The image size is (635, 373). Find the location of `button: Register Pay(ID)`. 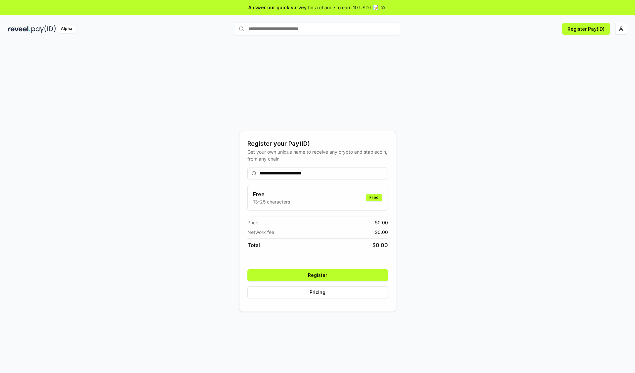

button: Register Pay(ID) is located at coordinates (586, 29).